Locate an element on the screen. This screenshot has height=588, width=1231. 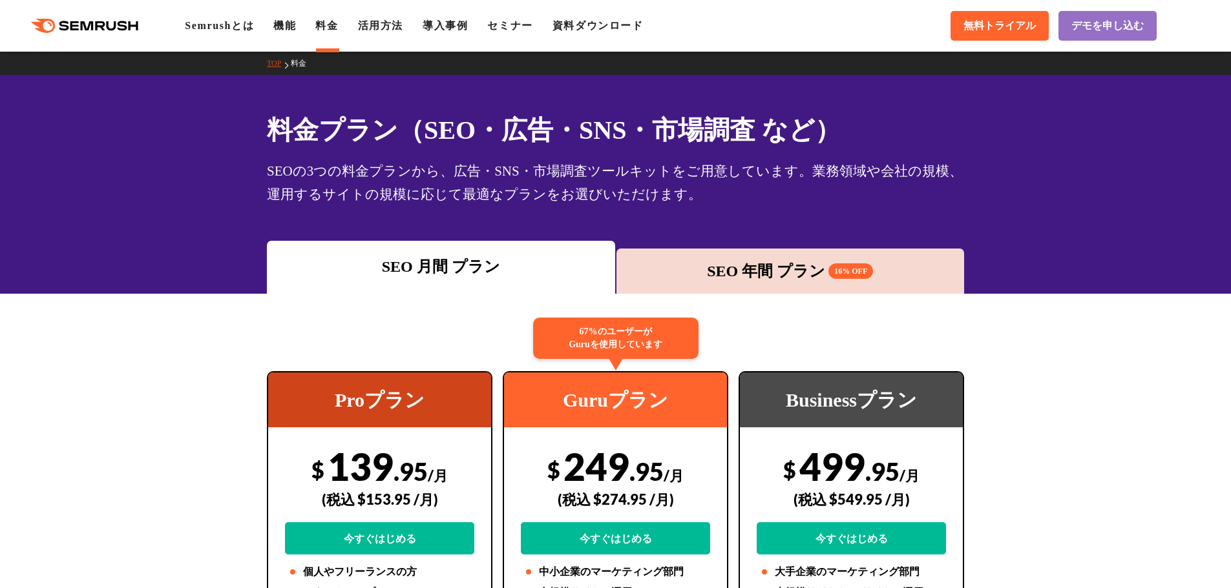
a: 無料トライアル is located at coordinates (999, 26).